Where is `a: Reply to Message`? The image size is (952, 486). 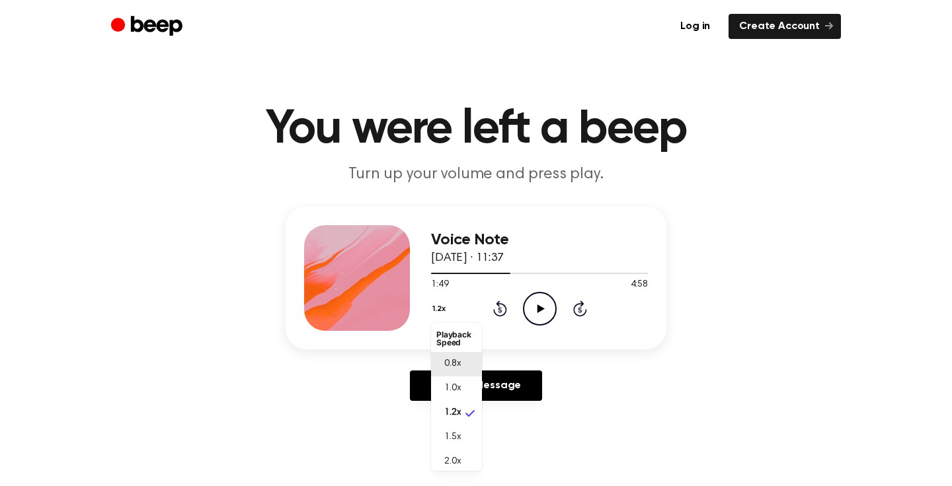 a: Reply to Message is located at coordinates (476, 386).